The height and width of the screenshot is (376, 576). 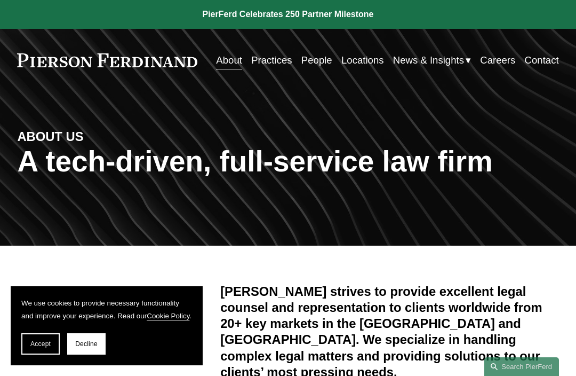 What do you see at coordinates (86, 344) in the screenshot?
I see `button: Decline` at bounding box center [86, 344].